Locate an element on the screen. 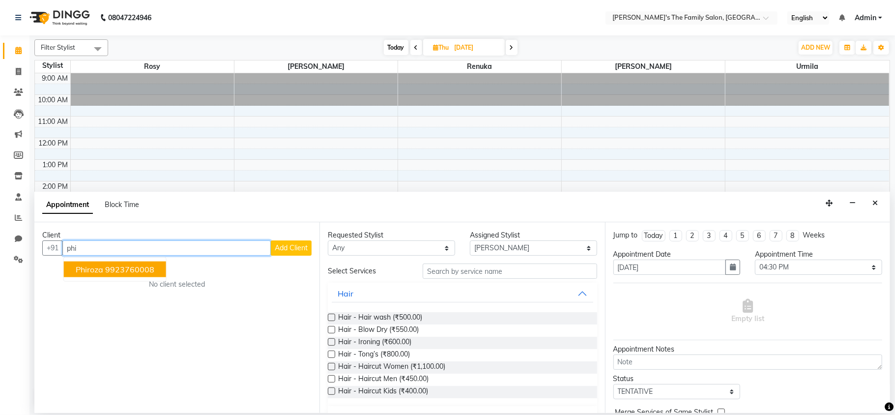  span: urmila is located at coordinates (807, 66).